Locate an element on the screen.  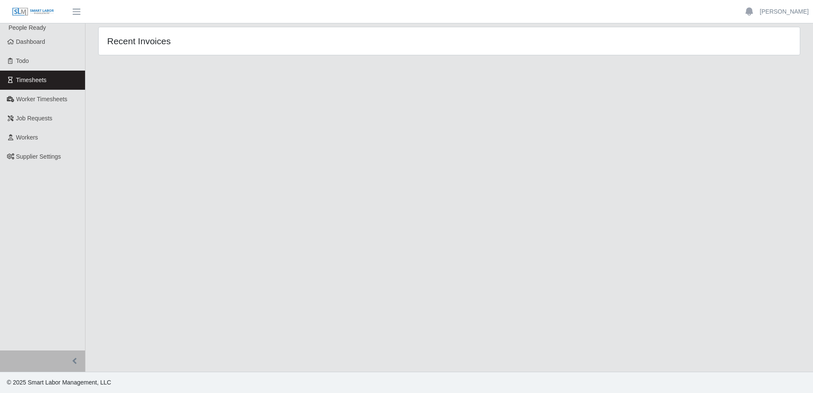
span: Job Requests is located at coordinates (34, 118).